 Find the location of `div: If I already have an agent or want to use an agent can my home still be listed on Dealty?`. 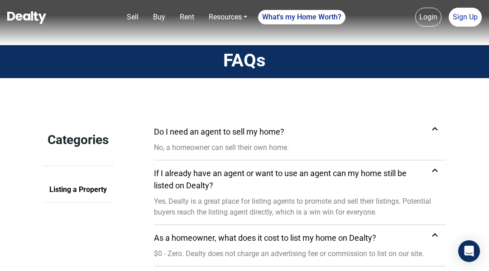

div: If I already have an agent or want to use an agent can my home still be listed on Dealty? is located at coordinates (299, 180).